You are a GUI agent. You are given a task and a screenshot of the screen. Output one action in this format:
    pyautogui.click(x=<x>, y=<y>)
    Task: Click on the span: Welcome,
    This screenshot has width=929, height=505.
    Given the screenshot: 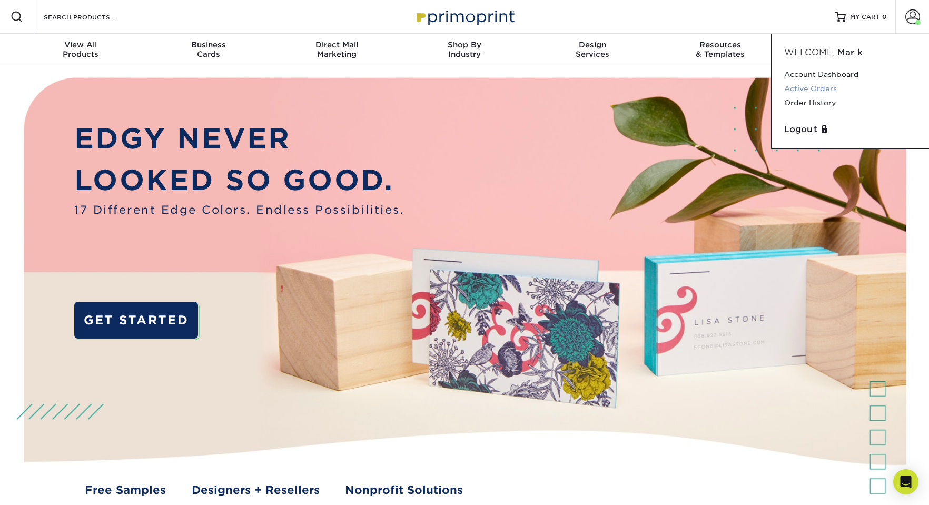 What is the action you would take?
    pyautogui.click(x=809, y=52)
    